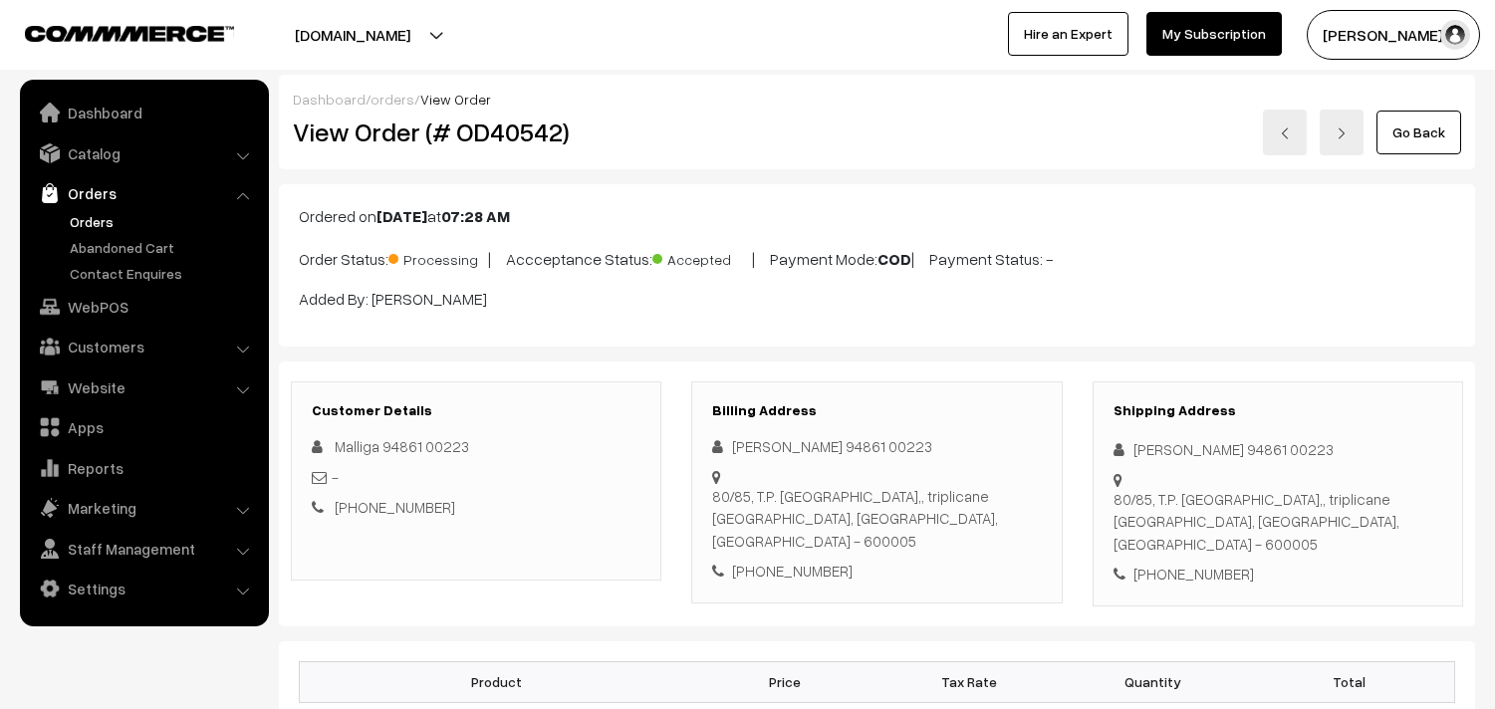 This screenshot has height=709, width=1495. Describe the element at coordinates (1455, 35) in the screenshot. I see `img: user` at that location.